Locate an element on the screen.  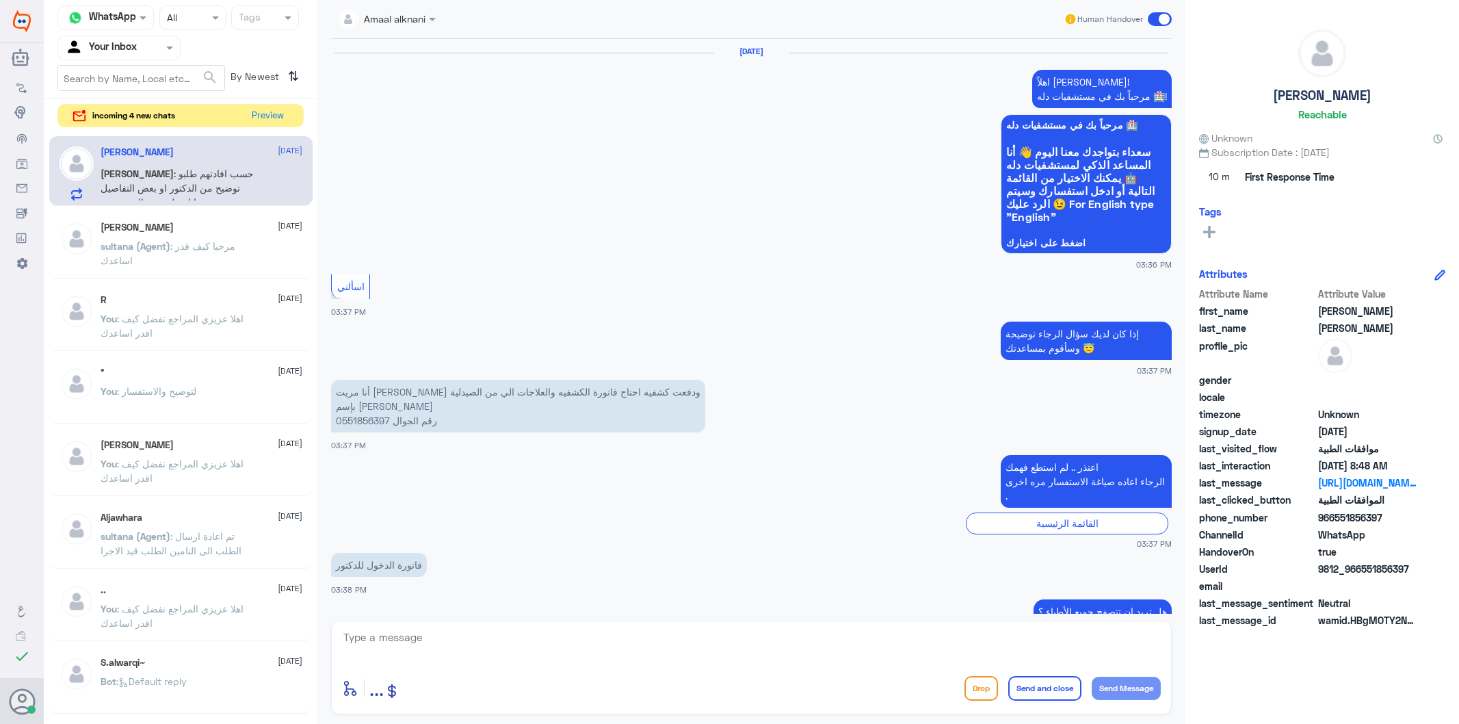
span: incoming 4 new chats is located at coordinates (133, 116).